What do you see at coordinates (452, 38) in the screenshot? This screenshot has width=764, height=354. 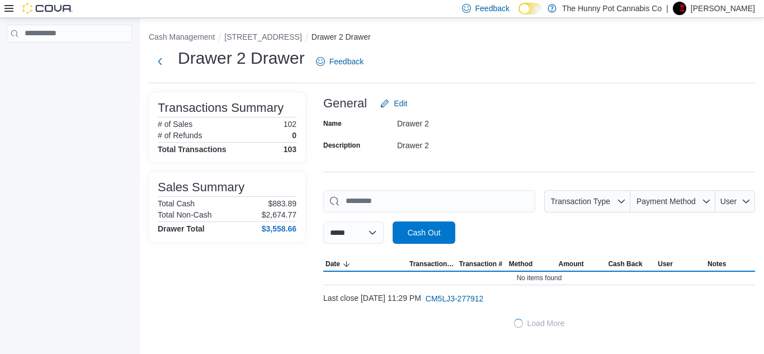 I see `nav: An example of EuiBreadcrumbs` at bounding box center [452, 38].